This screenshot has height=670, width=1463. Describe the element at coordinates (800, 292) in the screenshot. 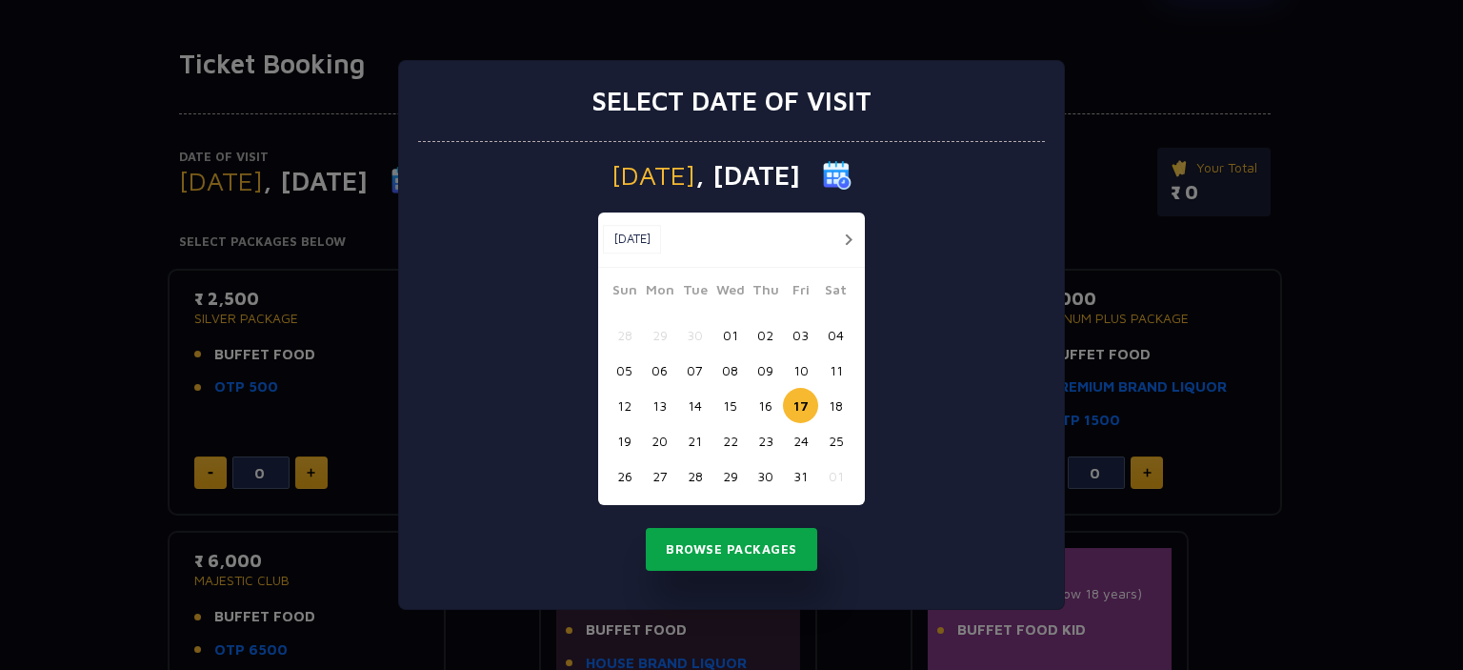

I see `span: Fri` at that location.